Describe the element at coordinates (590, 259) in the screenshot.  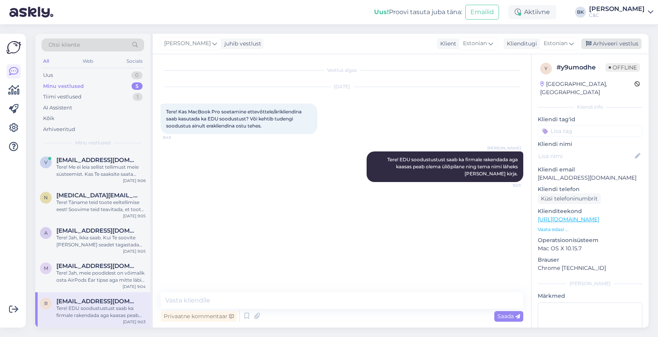
I see `p: Brauser` at that location.